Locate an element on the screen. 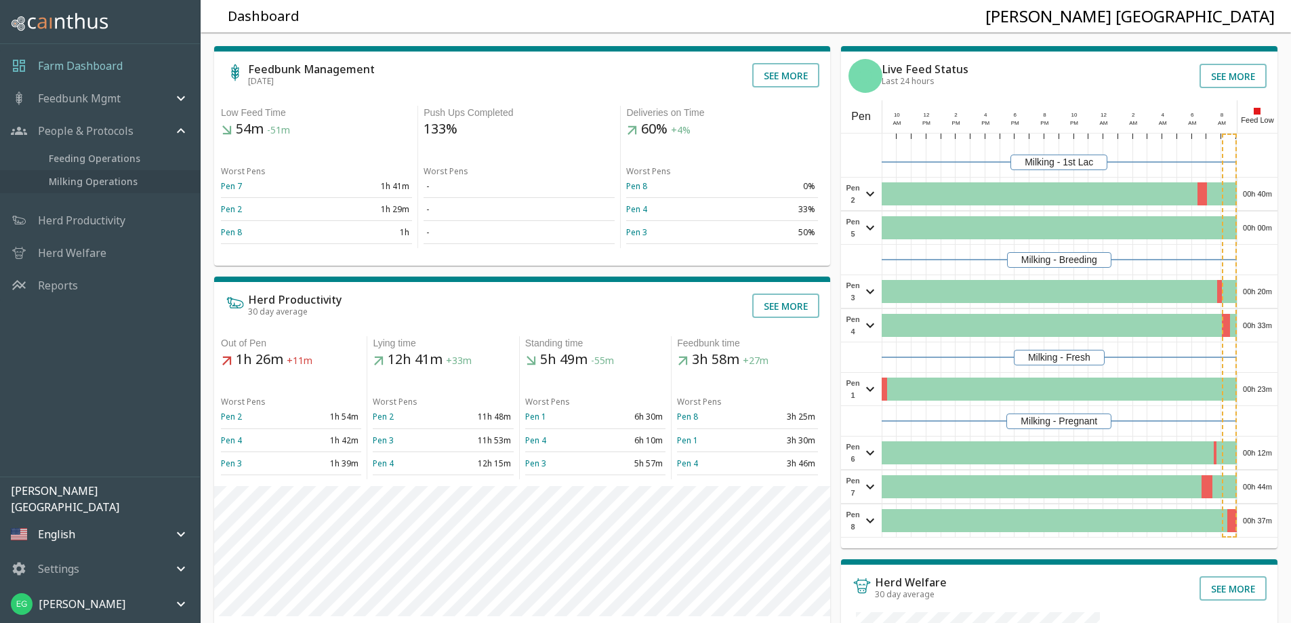 This screenshot has width=1291, height=623. div: Out of Pen is located at coordinates (291, 343).